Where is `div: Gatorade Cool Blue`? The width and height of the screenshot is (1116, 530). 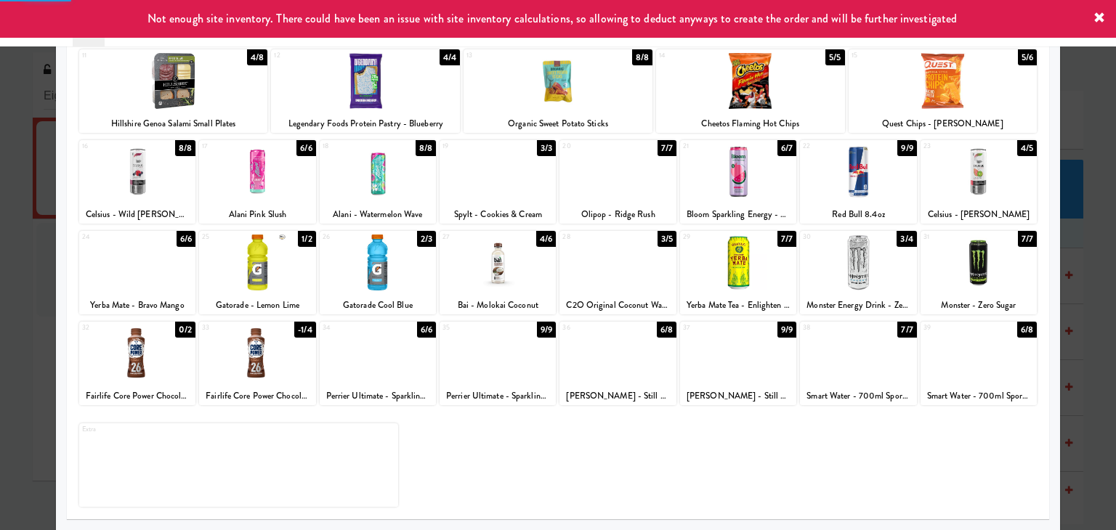
div: Gatorade Cool Blue is located at coordinates (378, 305).